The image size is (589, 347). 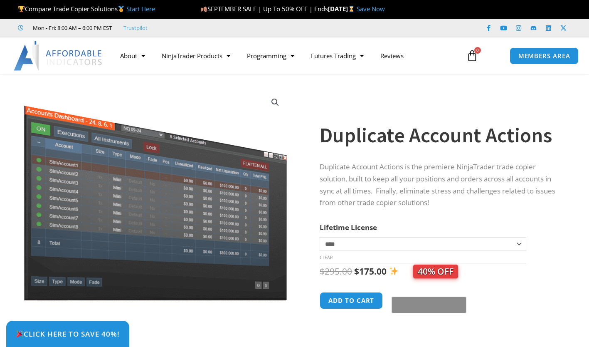 I want to click on label: Lifetime License, so click(x=349, y=227).